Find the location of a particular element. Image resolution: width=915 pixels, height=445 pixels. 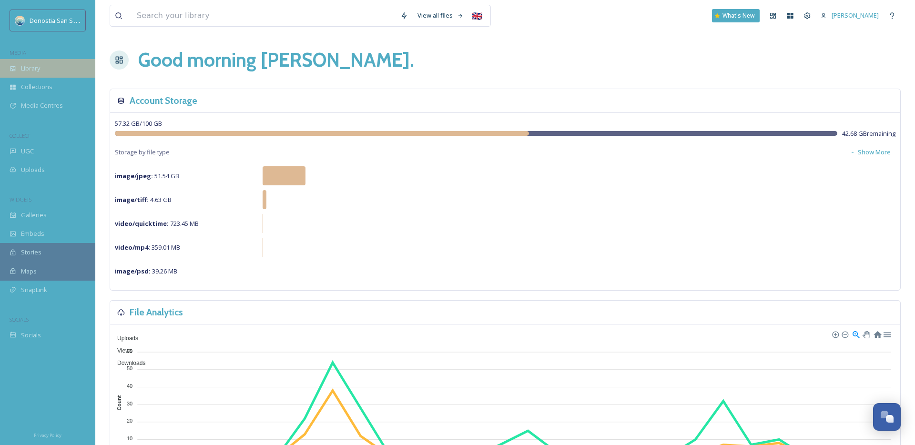

div: Reset Zoom is located at coordinates (877, 334).